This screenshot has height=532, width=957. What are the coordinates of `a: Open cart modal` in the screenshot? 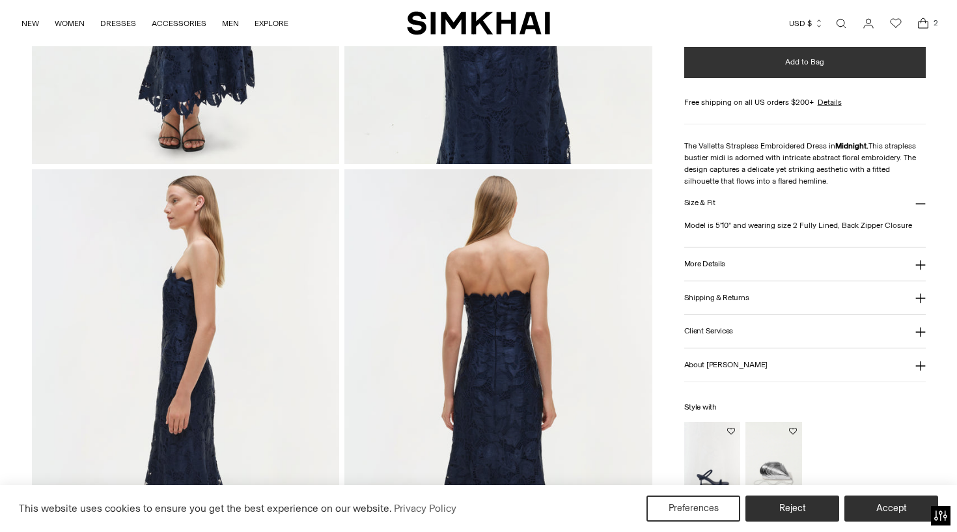 It's located at (923, 23).